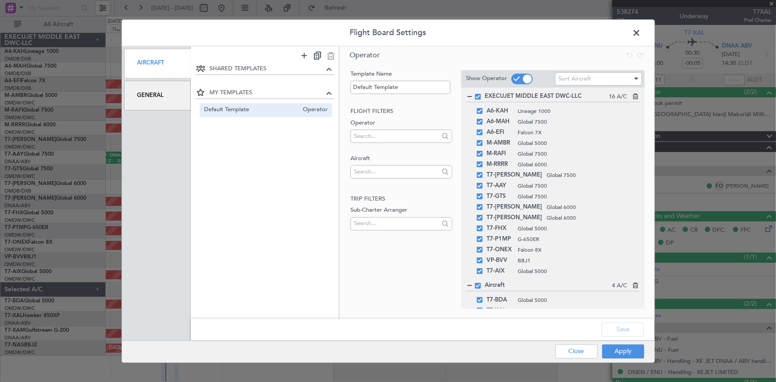 Image resolution: width=776 pixels, height=382 pixels. Describe the element at coordinates (486, 79) in the screenshot. I see `label: Show Operator` at that location.